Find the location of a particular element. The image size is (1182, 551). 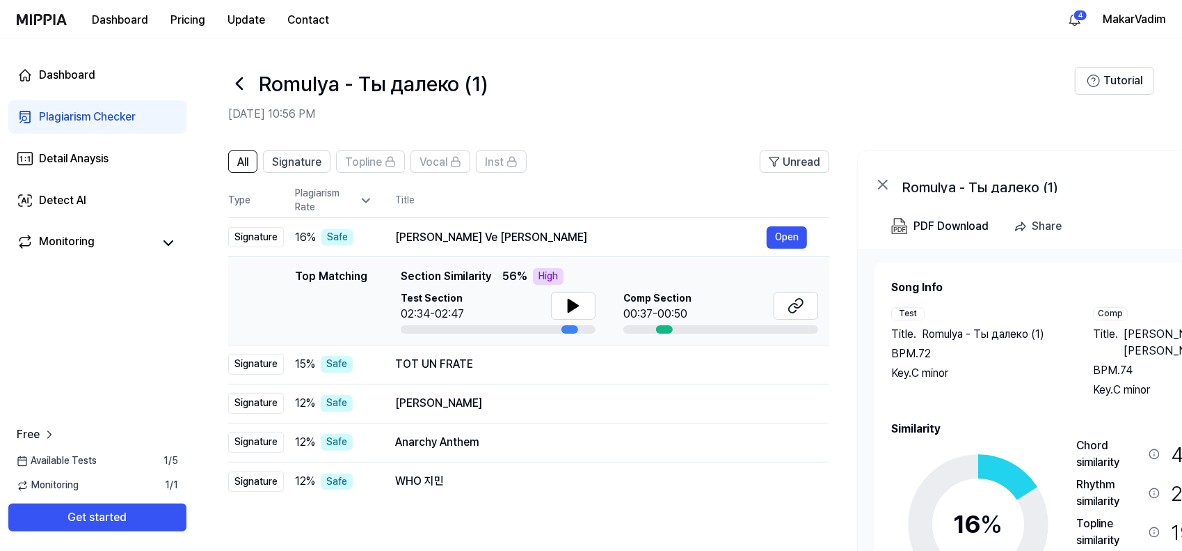

button: Pricing is located at coordinates (188, 20).